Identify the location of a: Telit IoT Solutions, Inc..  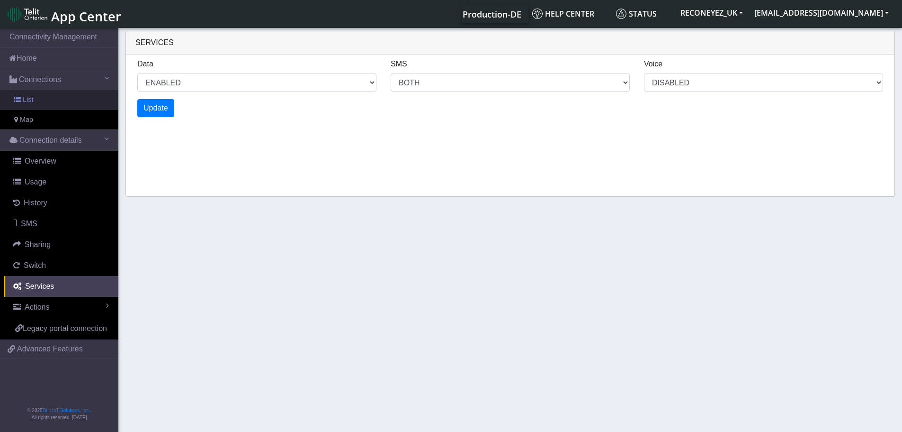
(66, 410).